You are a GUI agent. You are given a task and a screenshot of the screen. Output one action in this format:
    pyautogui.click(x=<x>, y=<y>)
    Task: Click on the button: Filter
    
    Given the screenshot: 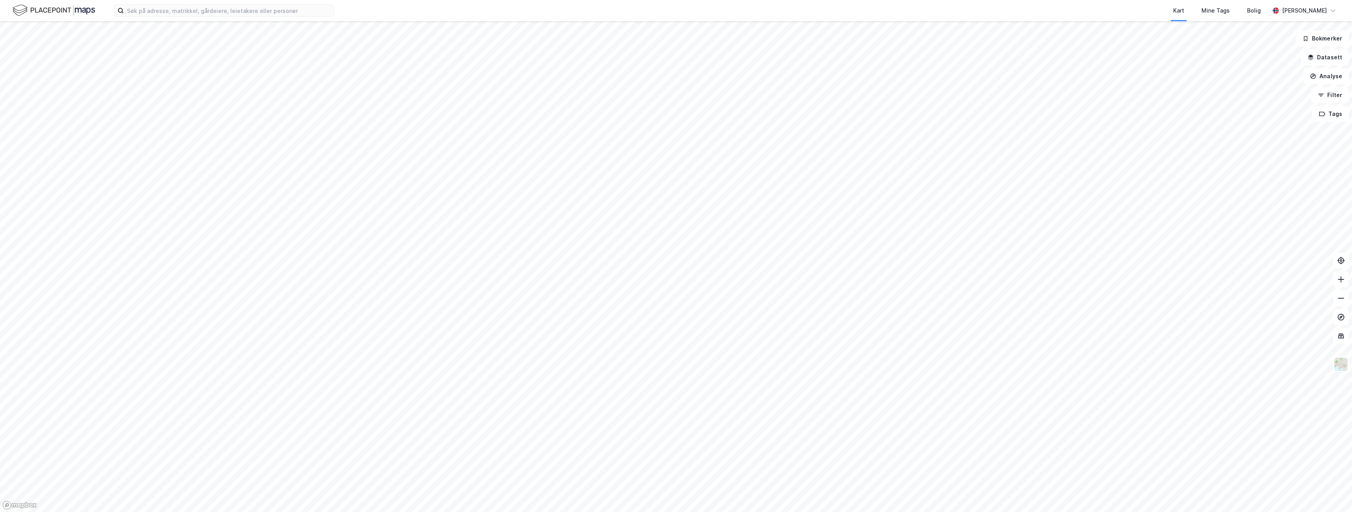 What is the action you would take?
    pyautogui.click(x=1330, y=95)
    